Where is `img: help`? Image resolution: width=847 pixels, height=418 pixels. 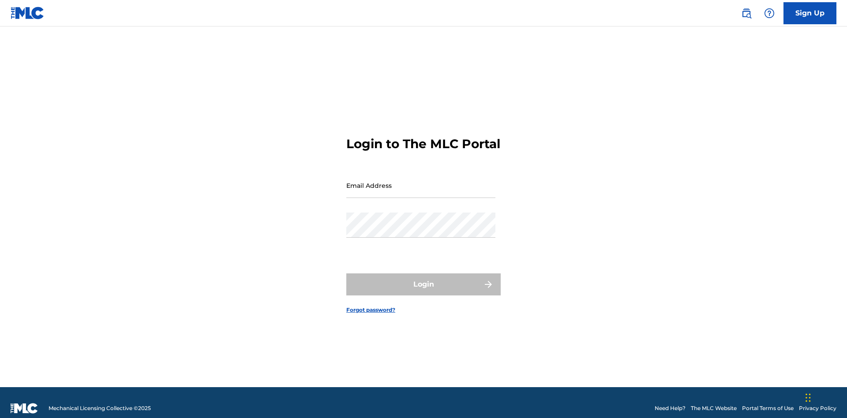 img: help is located at coordinates (769, 13).